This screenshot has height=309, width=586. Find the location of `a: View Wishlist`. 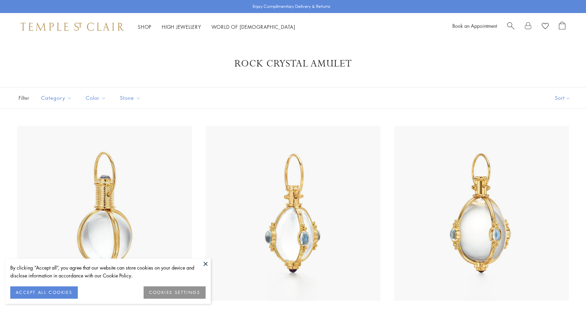

a: View Wishlist is located at coordinates (545, 27).